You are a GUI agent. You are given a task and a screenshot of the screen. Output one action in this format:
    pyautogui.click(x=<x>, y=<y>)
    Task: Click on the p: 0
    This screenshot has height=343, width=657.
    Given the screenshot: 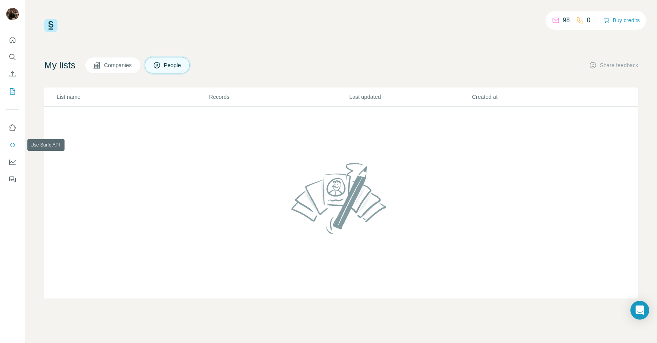 What is the action you would take?
    pyautogui.click(x=588, y=20)
    